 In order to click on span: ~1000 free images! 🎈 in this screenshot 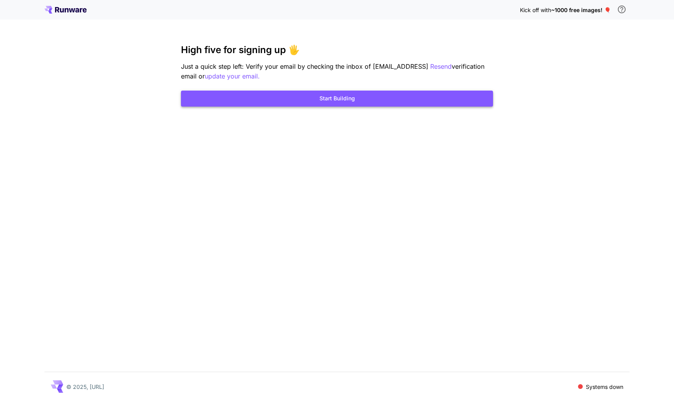, I will do `click(581, 10)`.